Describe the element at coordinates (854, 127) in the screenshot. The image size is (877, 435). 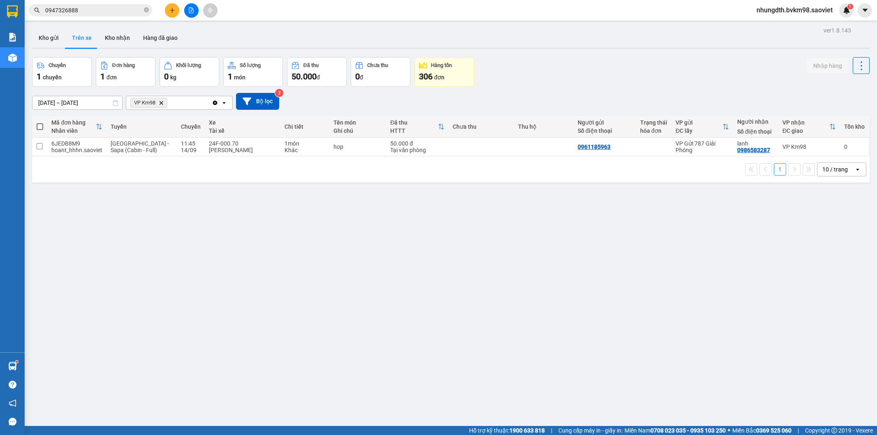
I see `div: Tồn kho` at that location.